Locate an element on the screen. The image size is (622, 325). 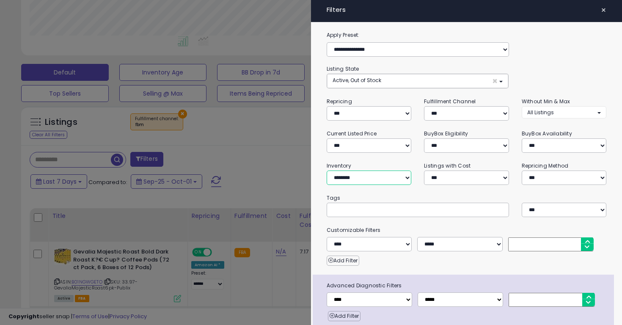
small: Fulfillment Channel is located at coordinates (450, 101).